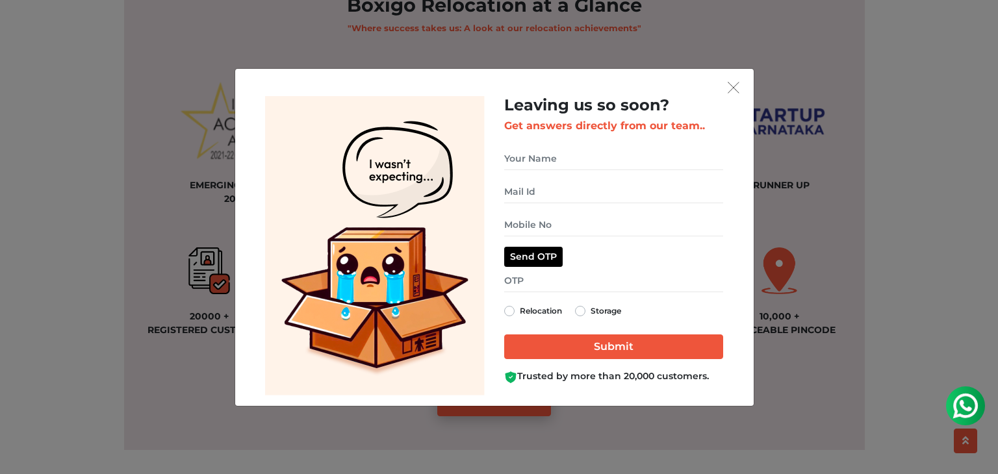 The width and height of the screenshot is (998, 474). I want to click on input: Submit, so click(613, 347).